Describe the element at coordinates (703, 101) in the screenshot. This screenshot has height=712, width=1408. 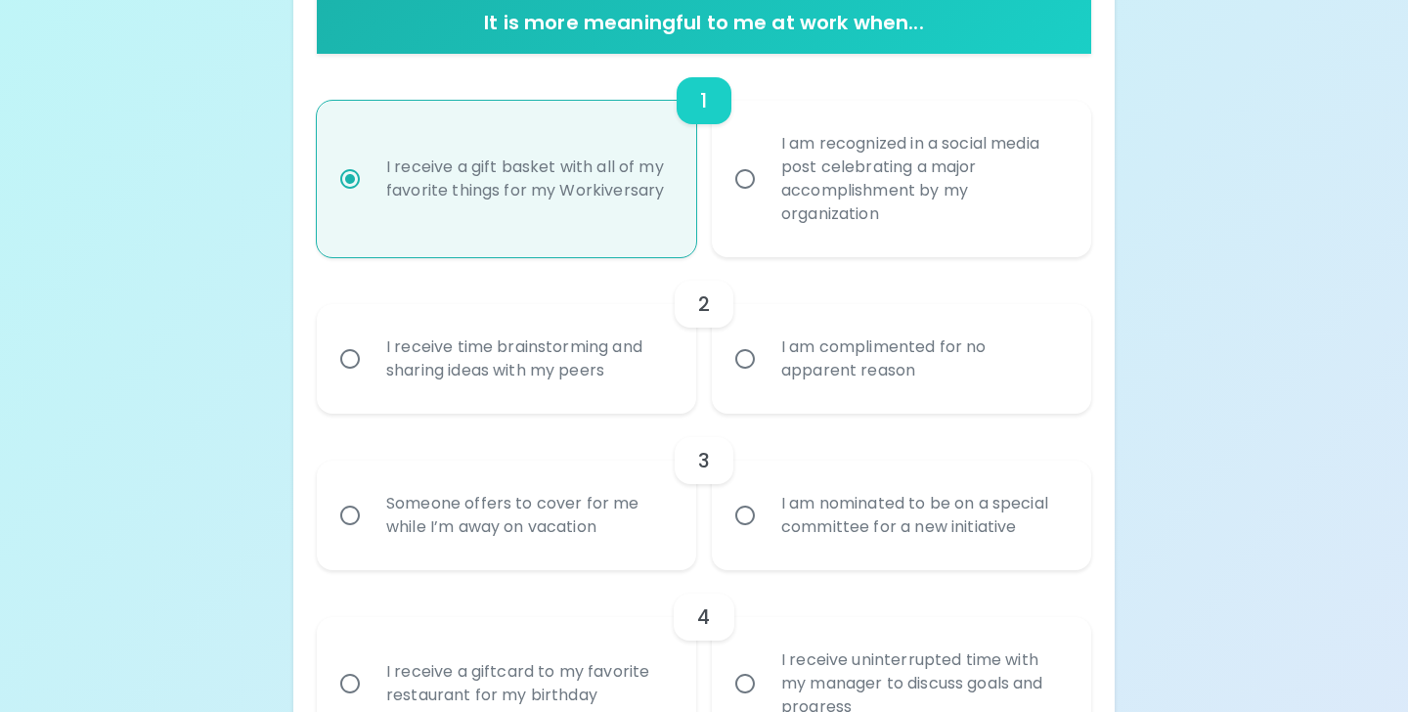
I see `h6: 1` at that location.